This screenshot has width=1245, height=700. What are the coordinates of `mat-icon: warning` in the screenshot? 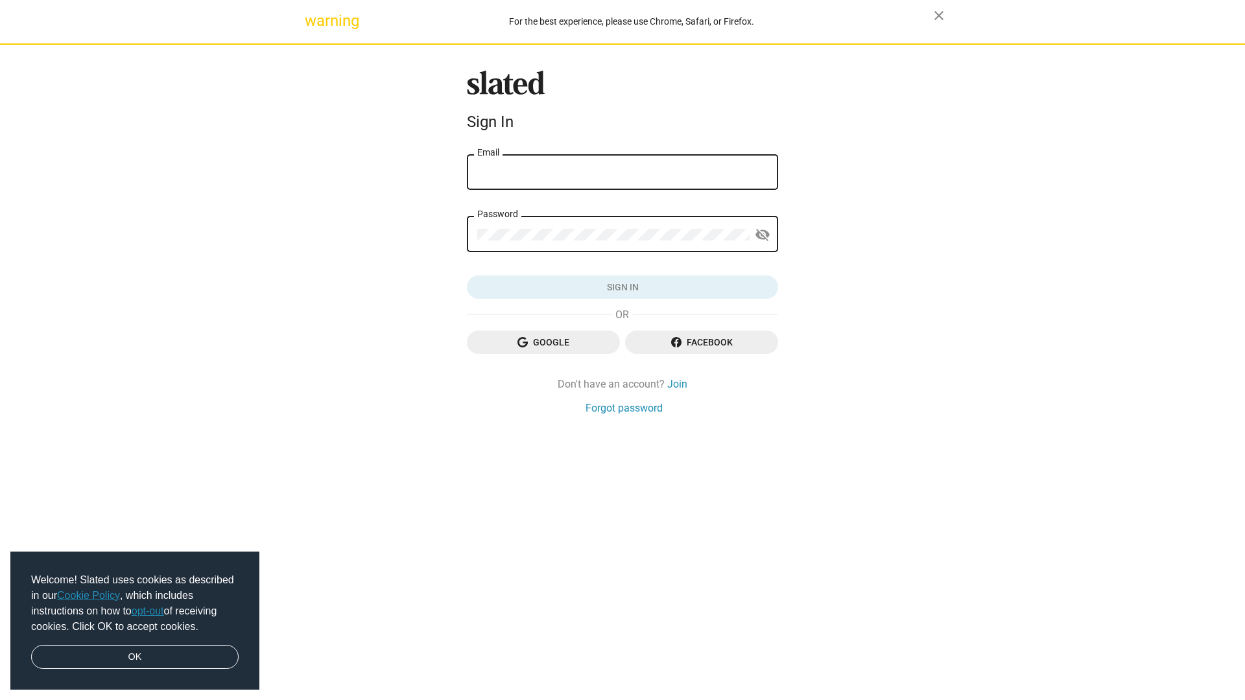 It's located at (312, 21).